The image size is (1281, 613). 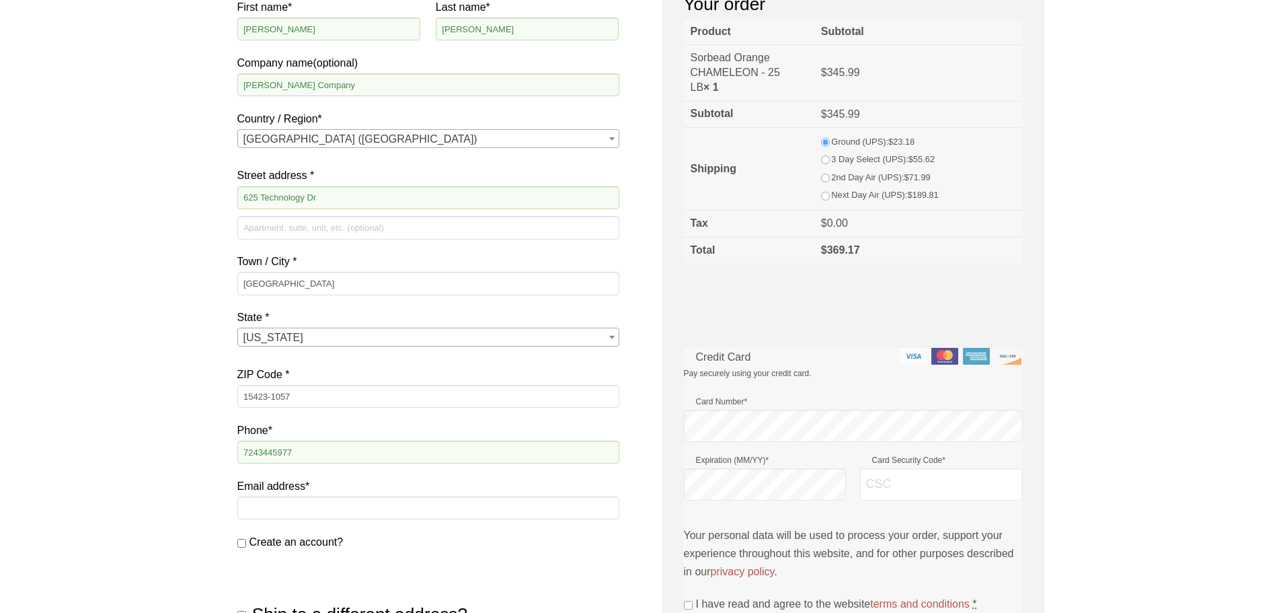 What do you see at coordinates (428, 317) in the screenshot?
I see `label: State` at bounding box center [428, 317].